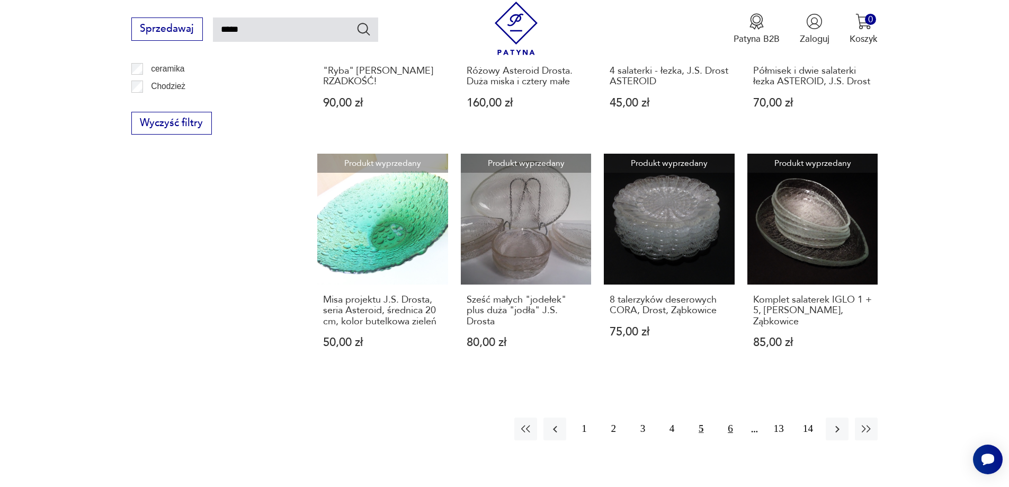 The width and height of the screenshot is (1009, 487). Describe the element at coordinates (613, 429) in the screenshot. I see `button: 2` at that location.